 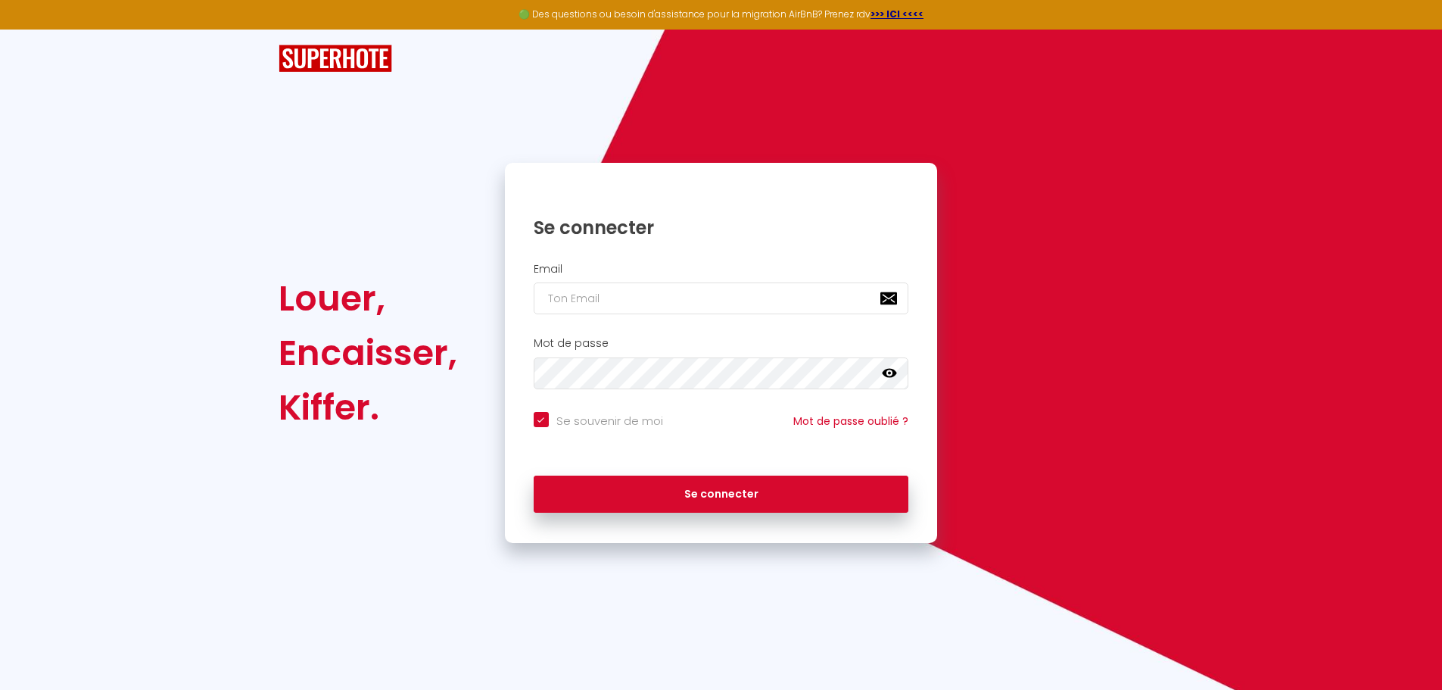 What do you see at coordinates (851, 421) in the screenshot?
I see `a: Mot de passe oublié ?` at bounding box center [851, 421].